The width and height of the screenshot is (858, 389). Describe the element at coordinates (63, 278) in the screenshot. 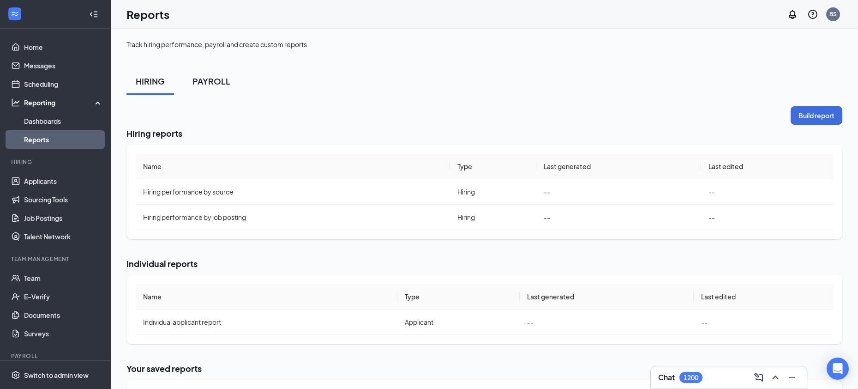

I see `a: Team` at that location.